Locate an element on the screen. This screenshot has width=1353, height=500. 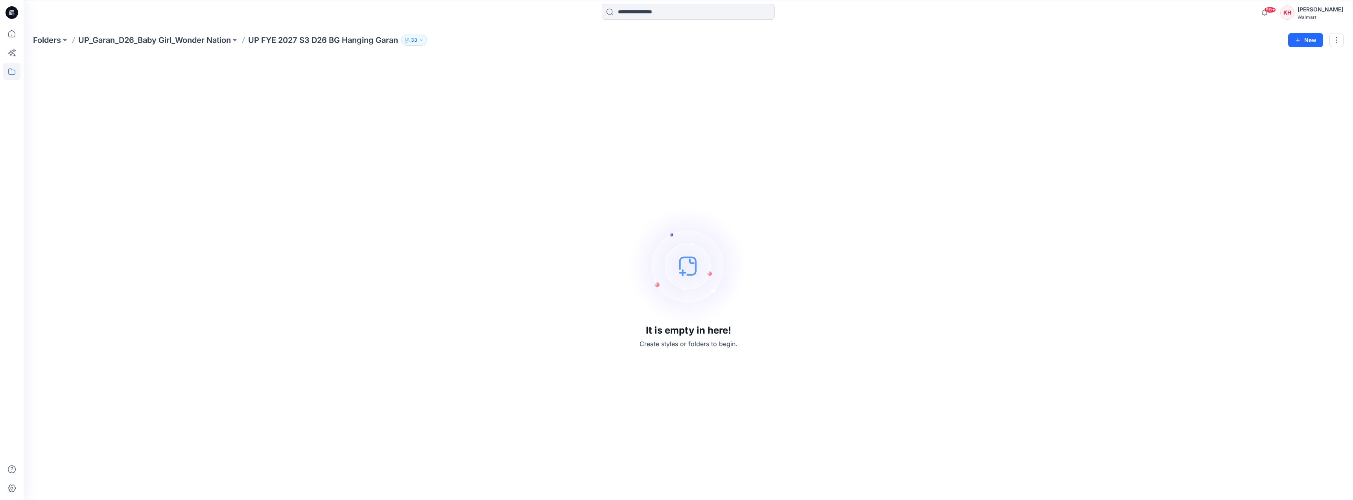
p: Folders is located at coordinates (47, 40).